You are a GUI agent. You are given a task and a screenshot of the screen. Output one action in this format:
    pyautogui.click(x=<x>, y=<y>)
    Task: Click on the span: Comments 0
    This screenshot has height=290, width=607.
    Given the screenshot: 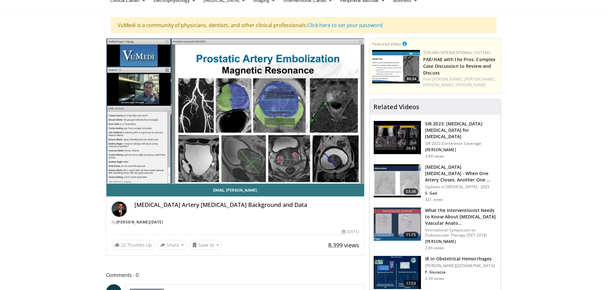 What is the action you would take?
    pyautogui.click(x=235, y=275)
    